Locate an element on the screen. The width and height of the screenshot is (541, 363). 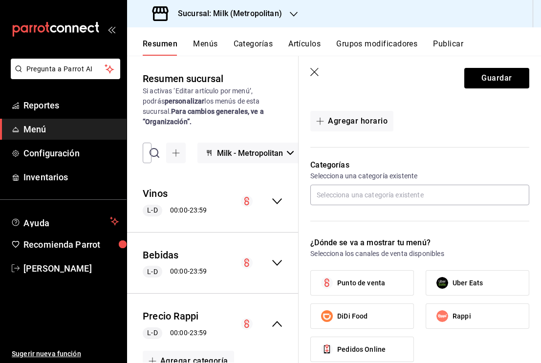
input: Buscar menú is located at coordinates (166, 153).